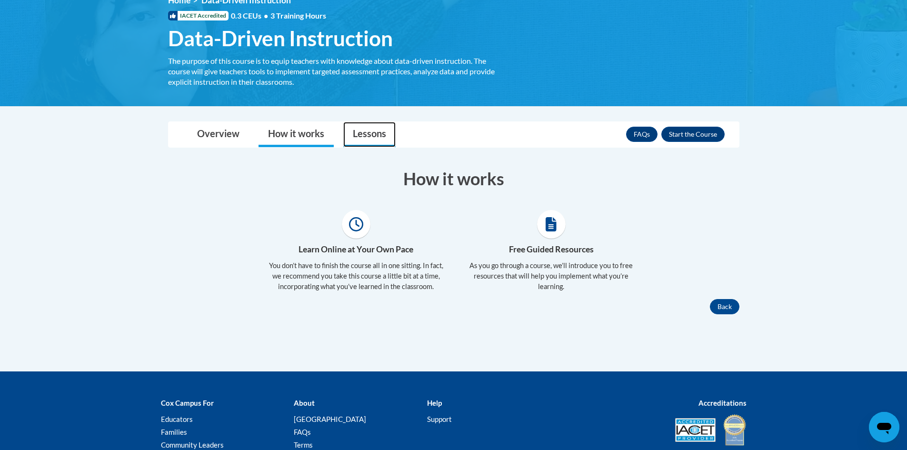 The width and height of the screenshot is (907, 450). I want to click on a: Support, so click(439, 419).